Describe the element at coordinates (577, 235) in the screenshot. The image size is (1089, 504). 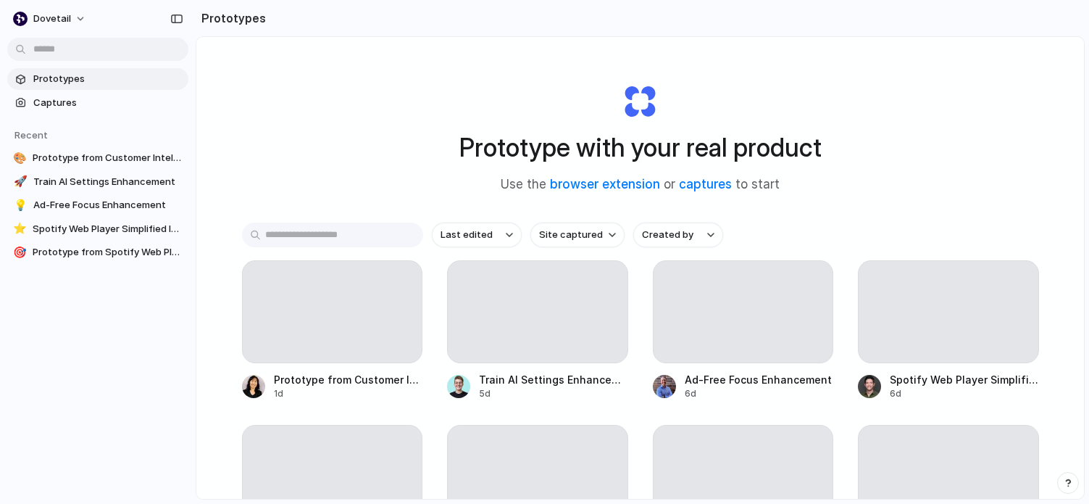
I see `button: Site captured` at that location.